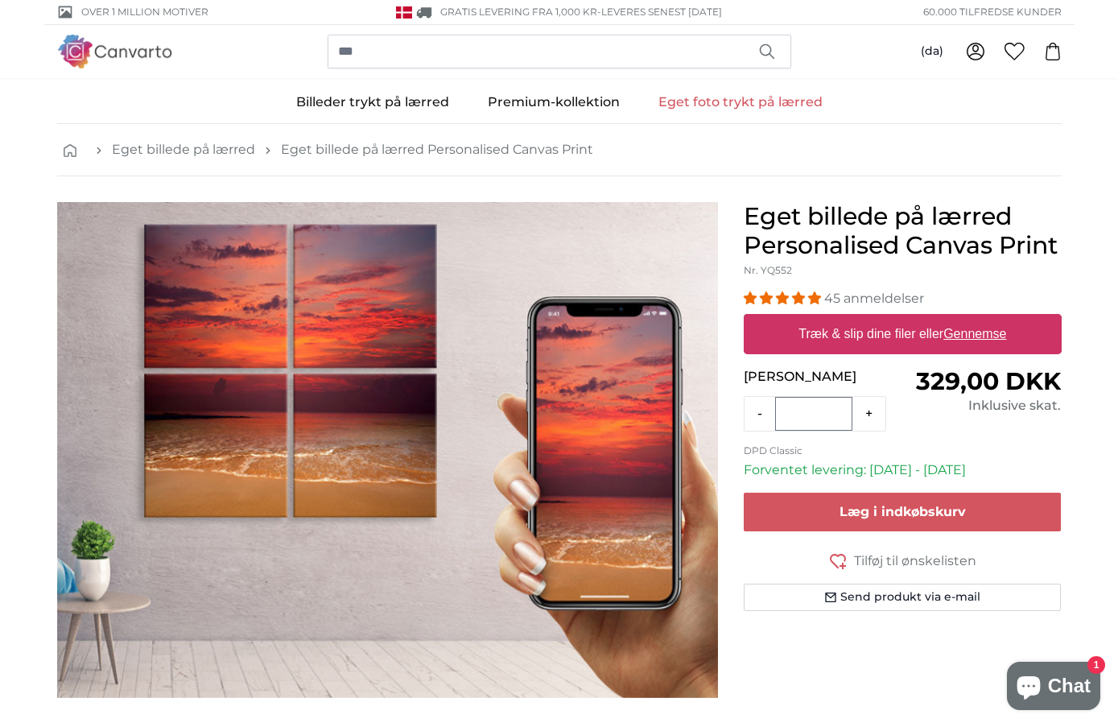 This screenshot has height=727, width=1118. What do you see at coordinates (981, 406) in the screenshot?
I see `div: Inklusive skat.` at bounding box center [981, 406].